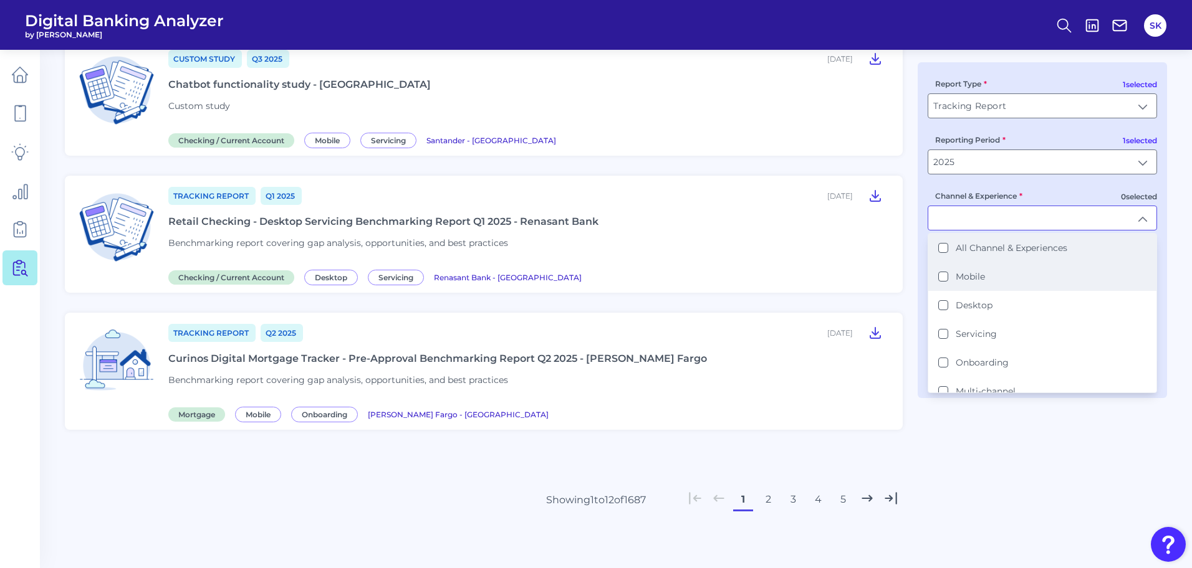 Image resolution: width=1192 pixels, height=568 pixels. Describe the element at coordinates (331, 277) in the screenshot. I see `span: Desktop` at that location.